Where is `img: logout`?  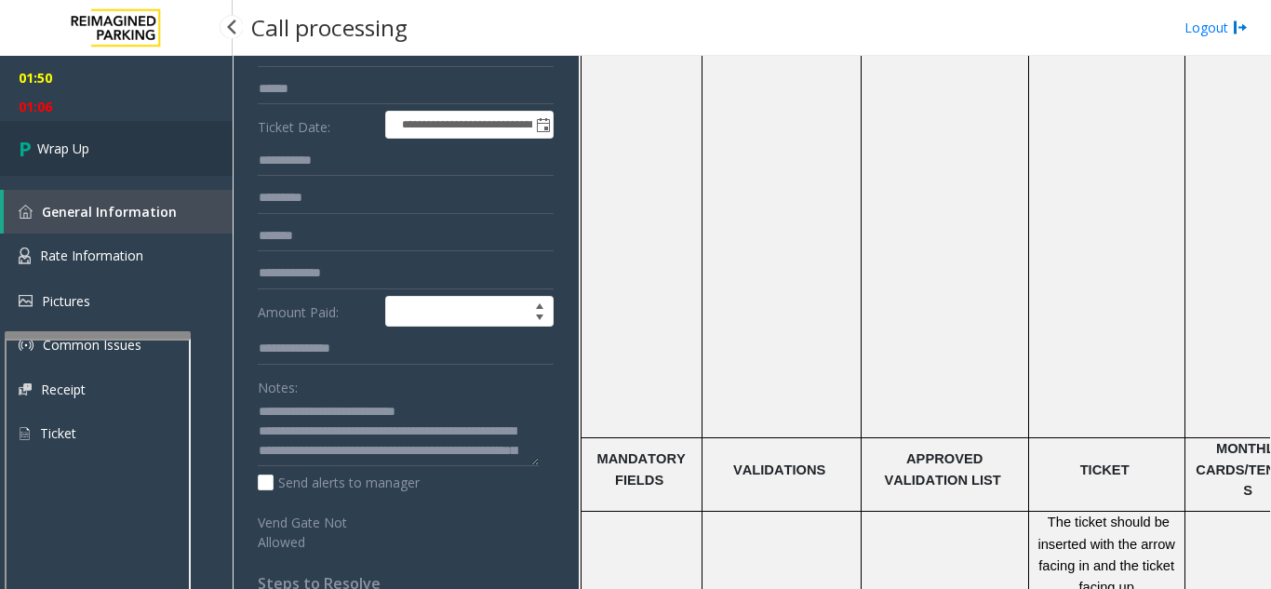 img: logout is located at coordinates (1240, 27).